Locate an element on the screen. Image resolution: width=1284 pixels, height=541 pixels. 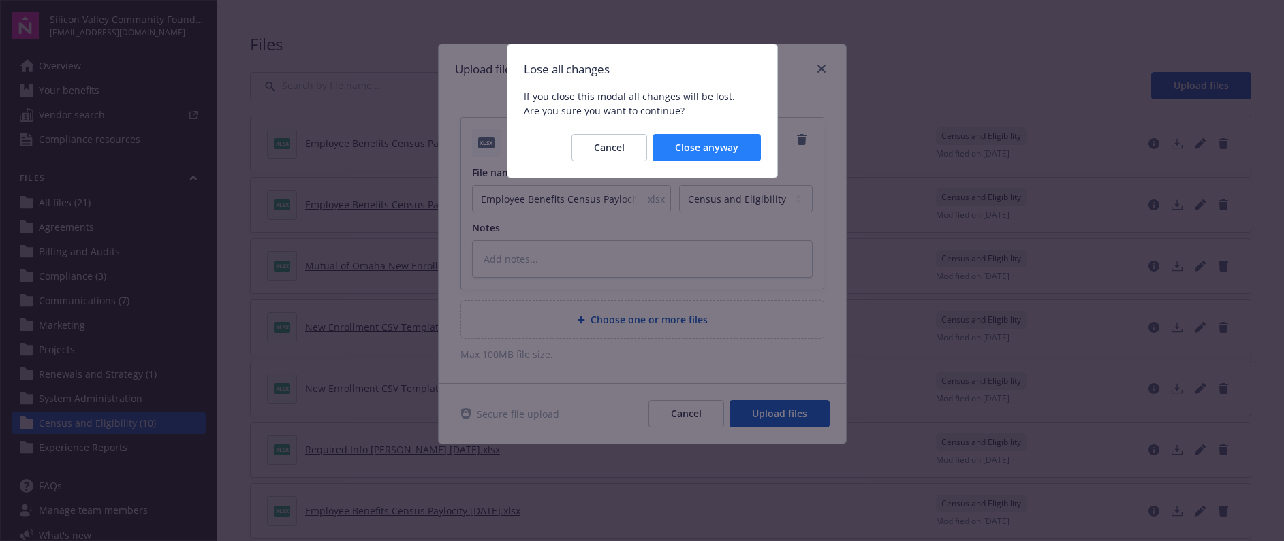
span: Close anyway is located at coordinates (706, 147).